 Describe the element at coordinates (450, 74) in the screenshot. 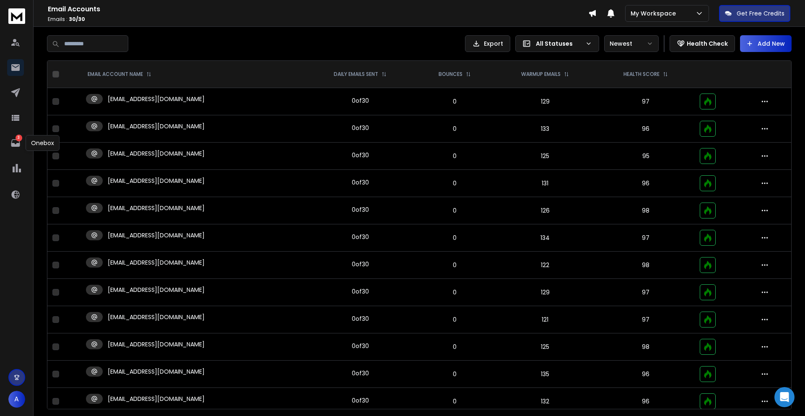

I see `p: BOUNCES` at that location.